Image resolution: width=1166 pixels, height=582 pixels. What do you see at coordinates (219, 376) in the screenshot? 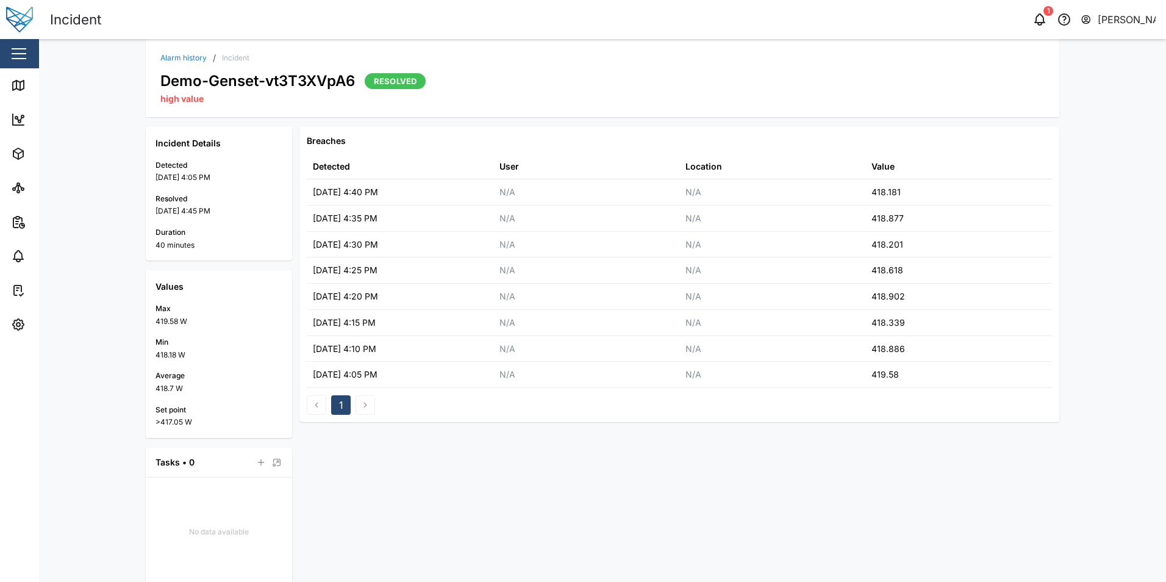
I see `div: Average` at bounding box center [219, 376].